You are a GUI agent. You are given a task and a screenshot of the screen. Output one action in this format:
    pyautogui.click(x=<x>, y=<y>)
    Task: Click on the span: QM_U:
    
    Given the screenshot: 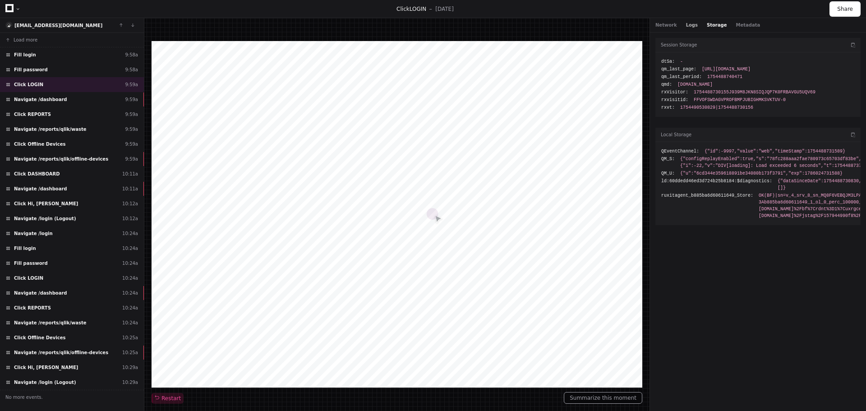 What is the action you would take?
    pyautogui.click(x=668, y=173)
    